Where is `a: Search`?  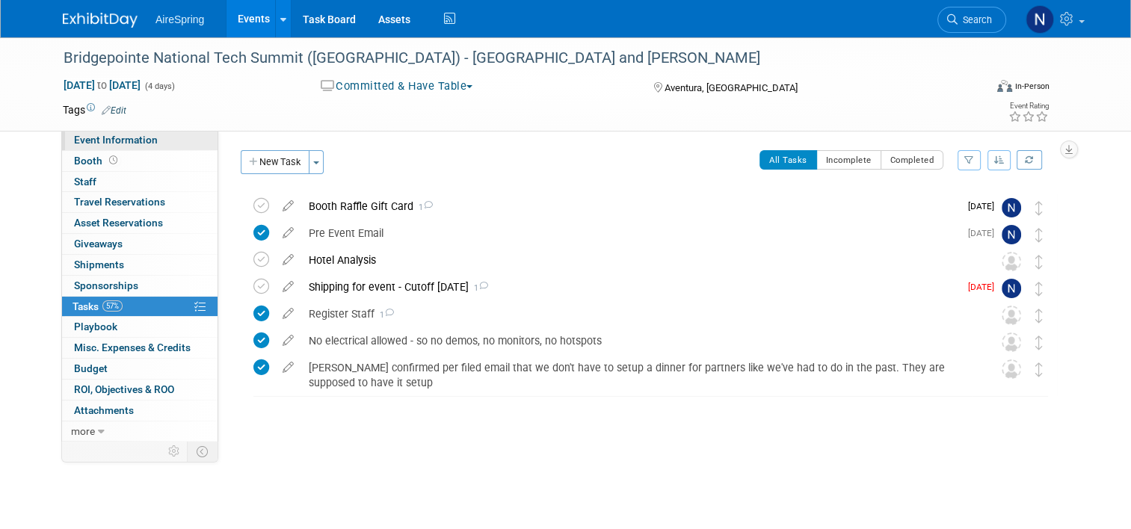 a: Search is located at coordinates (972, 19).